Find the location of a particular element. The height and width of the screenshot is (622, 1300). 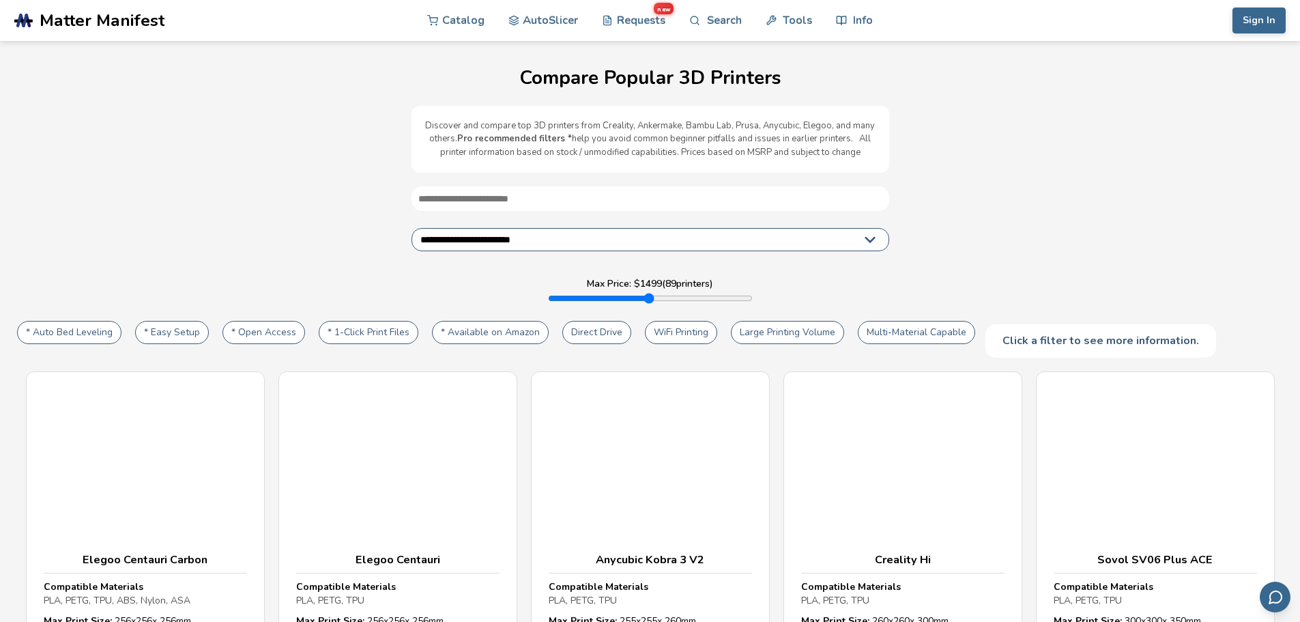

button: WiFi Printing is located at coordinates (681, 332).